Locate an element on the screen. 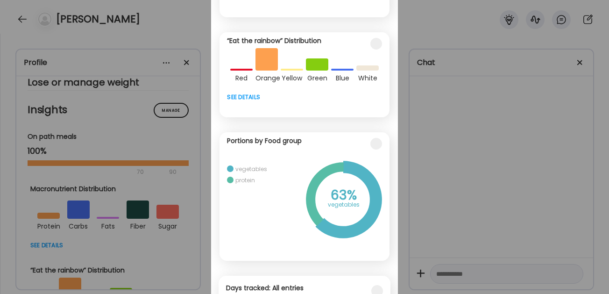 This screenshot has height=294, width=609. div: white is located at coordinates (368, 77).